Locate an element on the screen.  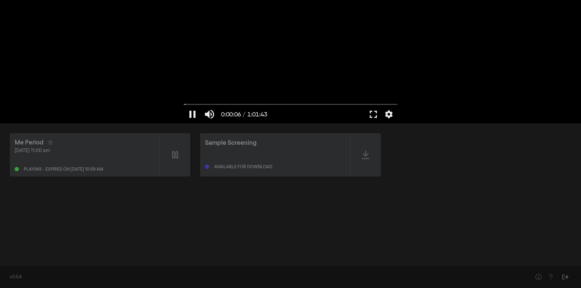
div: Available for download is located at coordinates (243, 167).